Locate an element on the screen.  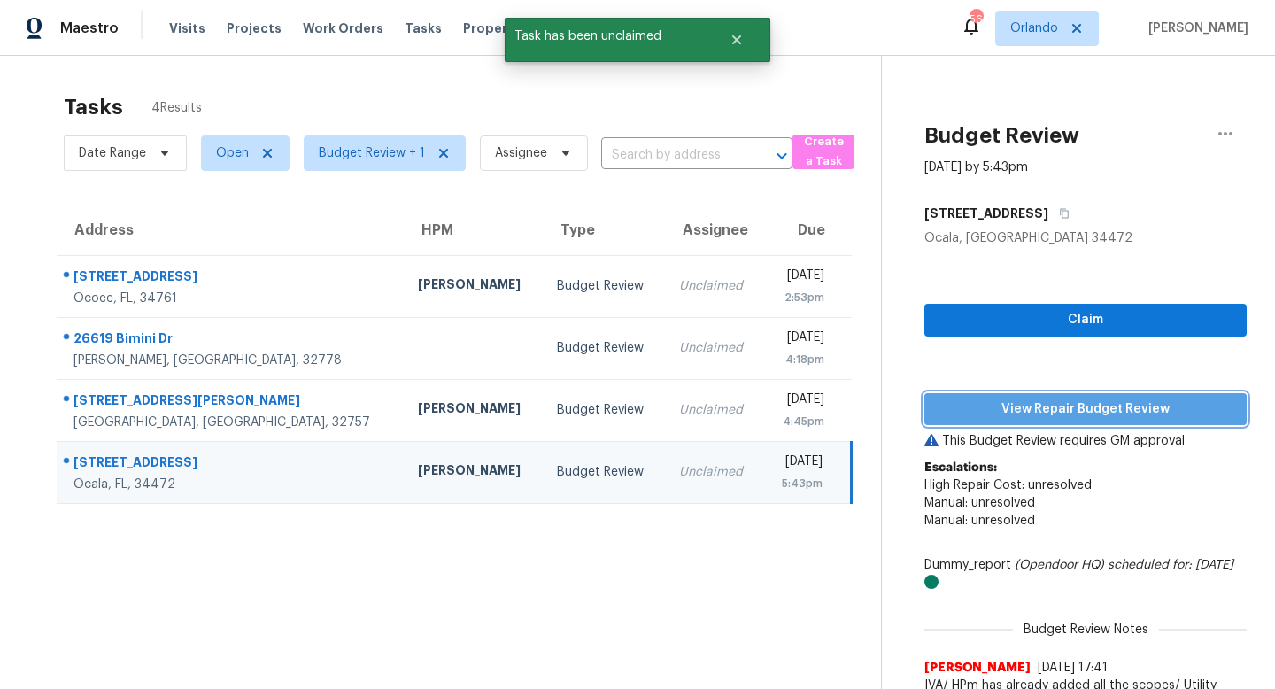
span: Claim is located at coordinates (1086, 320).